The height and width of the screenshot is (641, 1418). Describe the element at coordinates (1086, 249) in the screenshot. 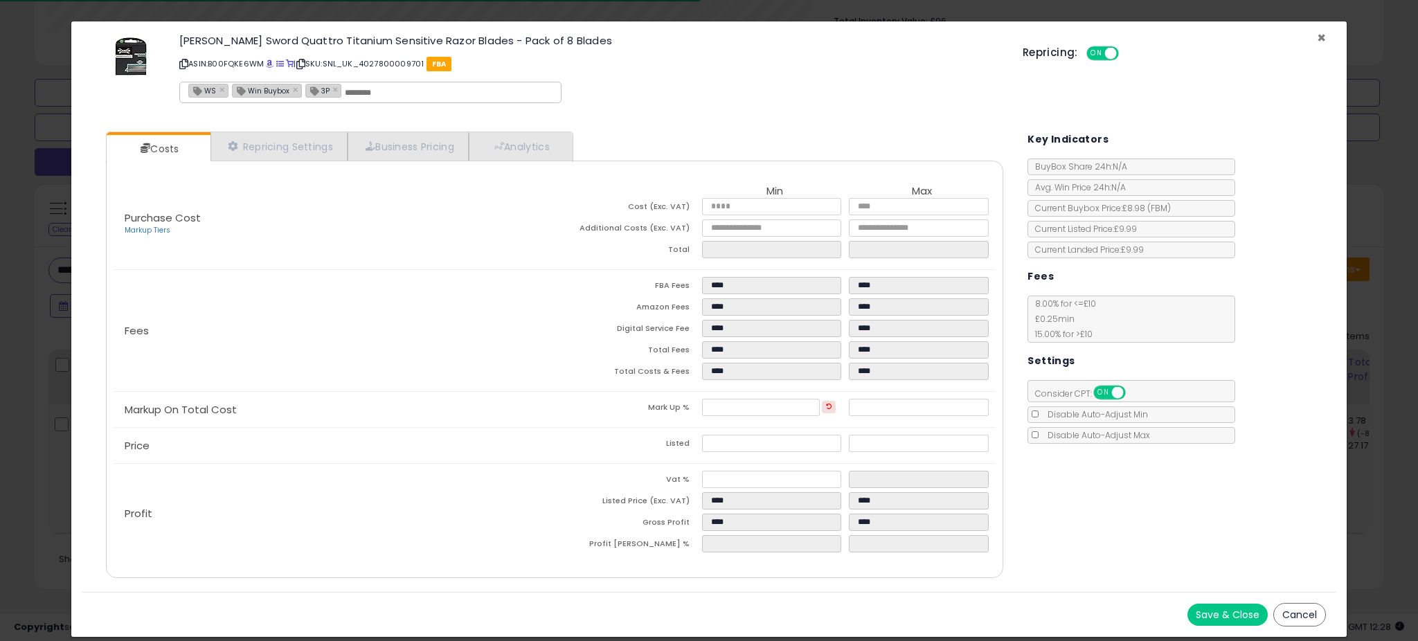

I see `span: Current Landed Price: £9.99` at that location.